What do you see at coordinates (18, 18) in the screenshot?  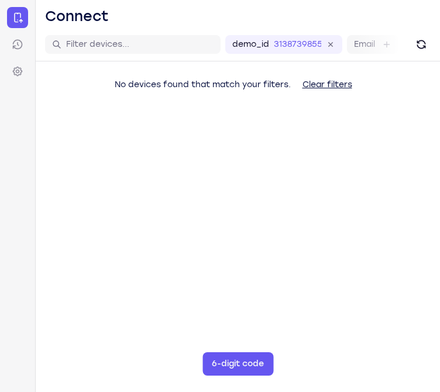 I see `a: Connect` at bounding box center [18, 18].